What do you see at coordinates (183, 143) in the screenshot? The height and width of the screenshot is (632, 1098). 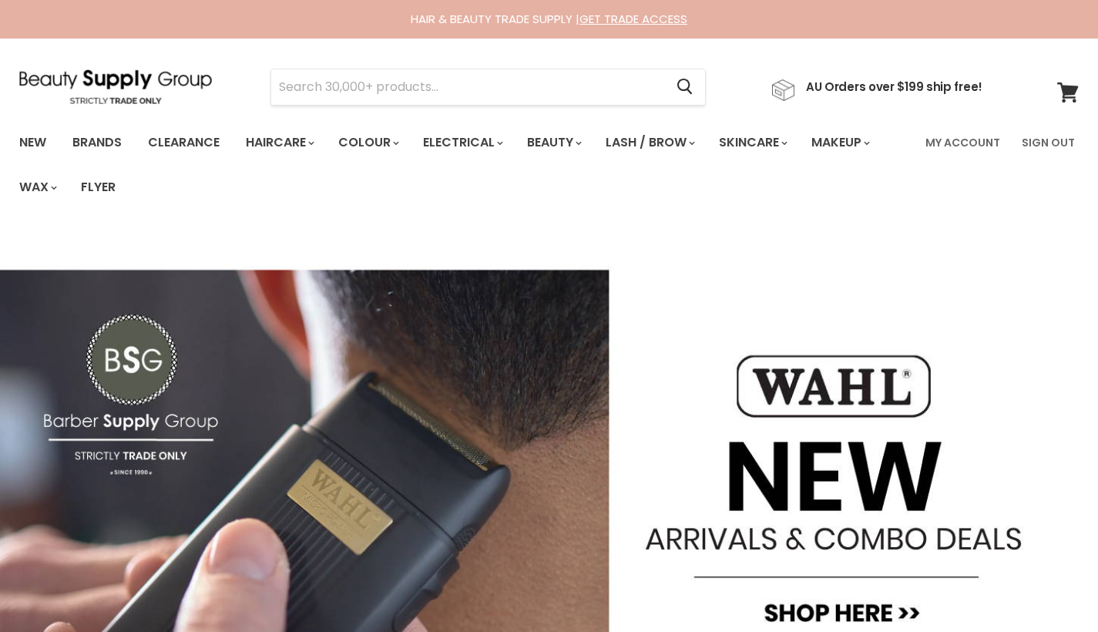 I see `a: Clearance` at bounding box center [183, 143].